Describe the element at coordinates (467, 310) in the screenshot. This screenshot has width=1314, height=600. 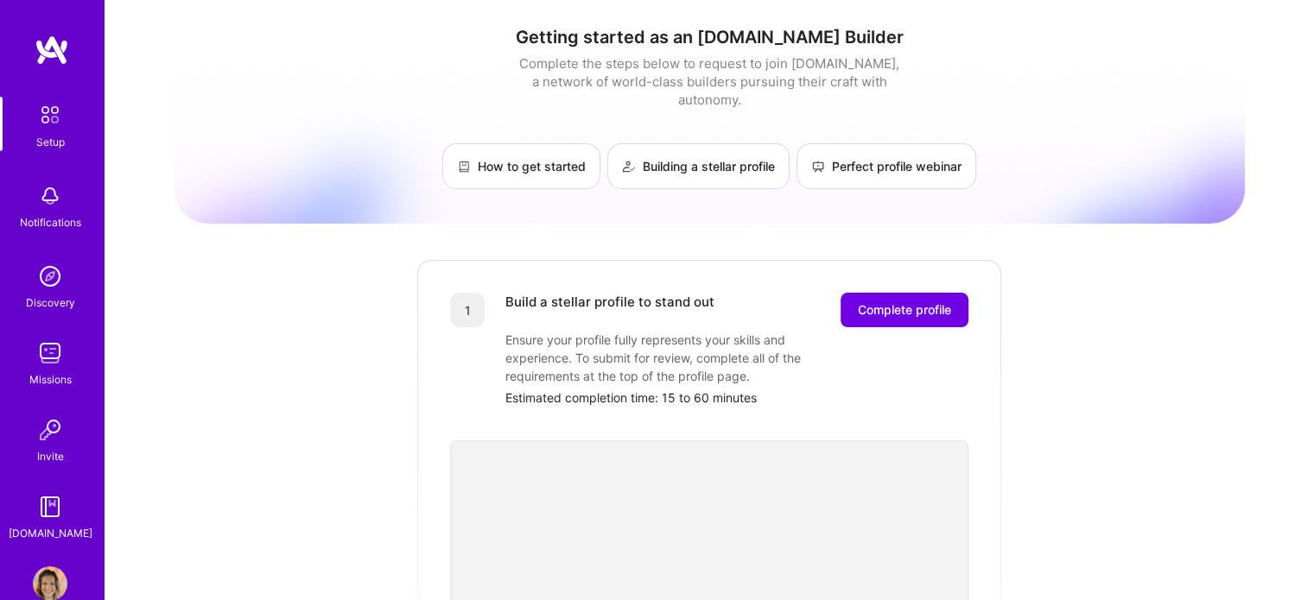
I see `div: 1` at that location.